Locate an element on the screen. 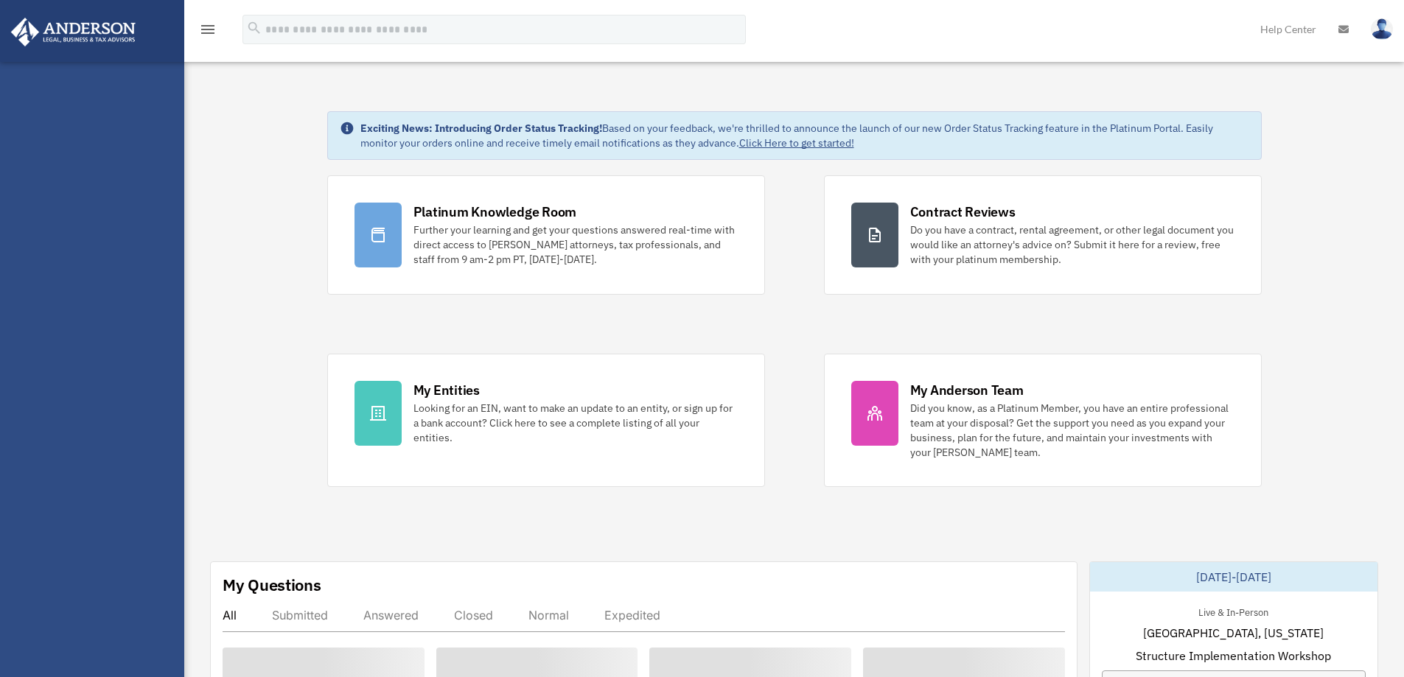 Image resolution: width=1404 pixels, height=677 pixels. div: My Questions is located at coordinates (272, 585).